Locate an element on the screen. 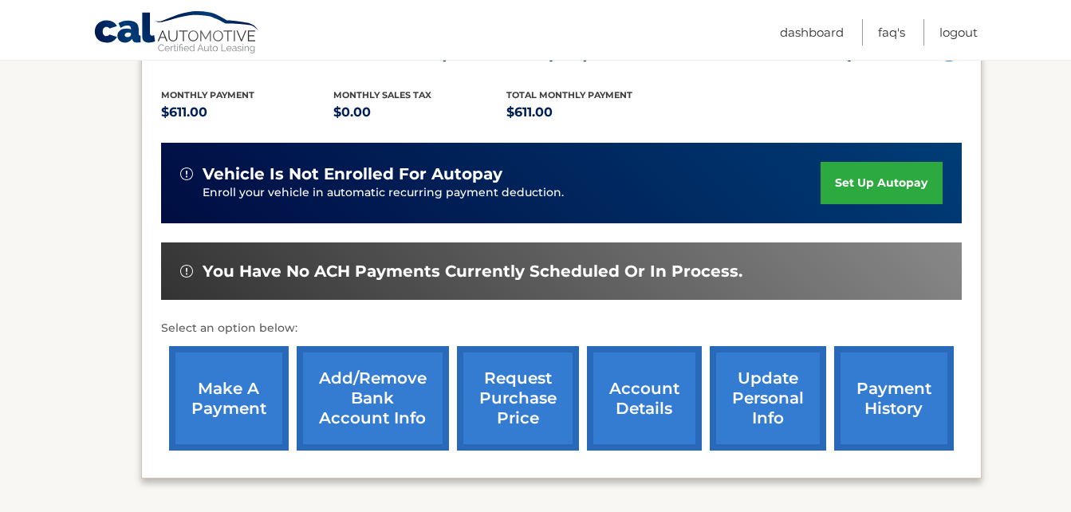  a: Dashboard is located at coordinates (812, 32).